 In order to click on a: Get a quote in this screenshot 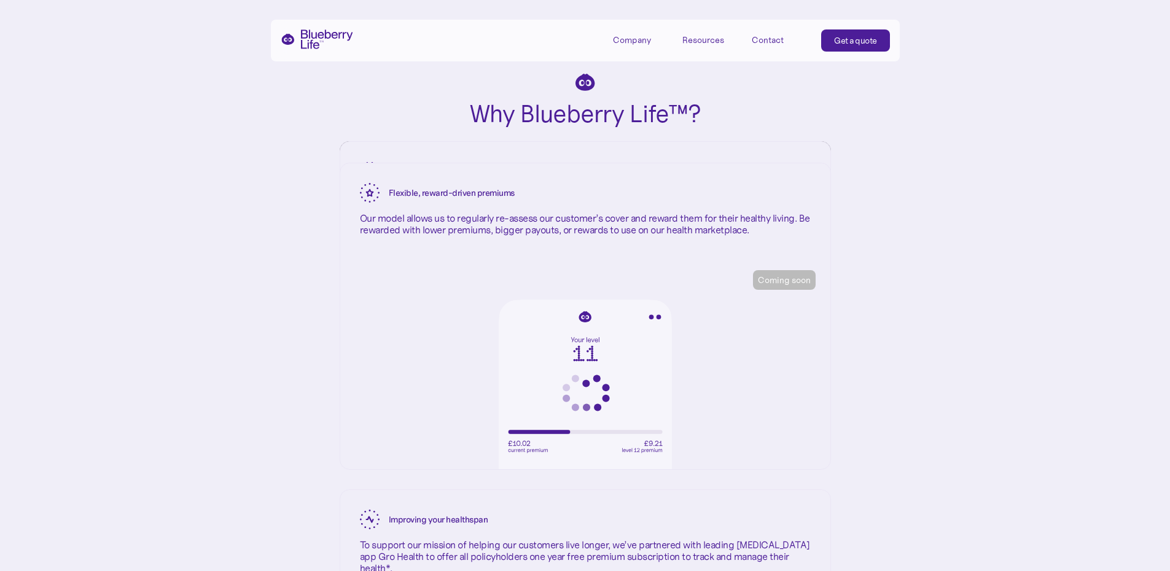, I will do `click(855, 41)`.